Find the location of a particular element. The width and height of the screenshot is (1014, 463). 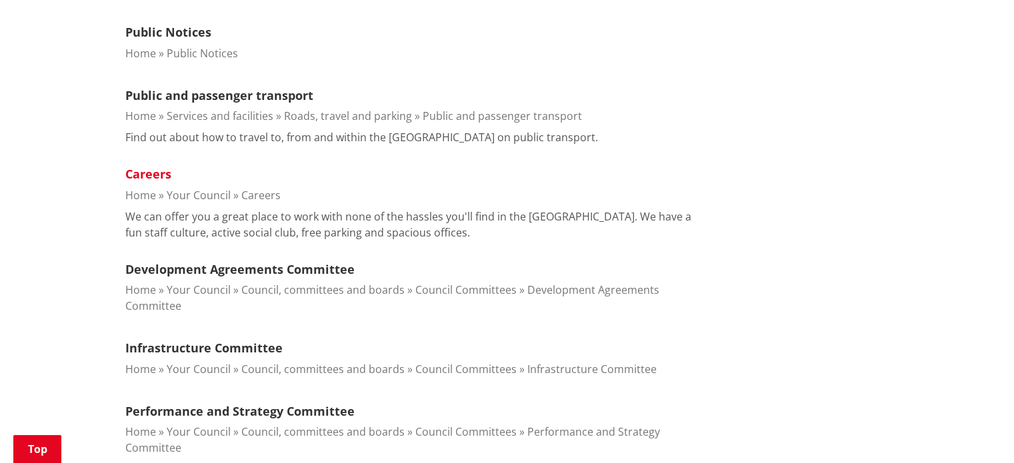

a: Roads, travel and parking is located at coordinates (348, 116).